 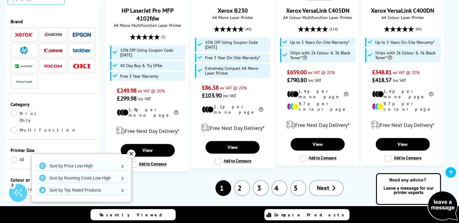 I want to click on a: Xerox VersaLink C400DN, so click(x=403, y=11).